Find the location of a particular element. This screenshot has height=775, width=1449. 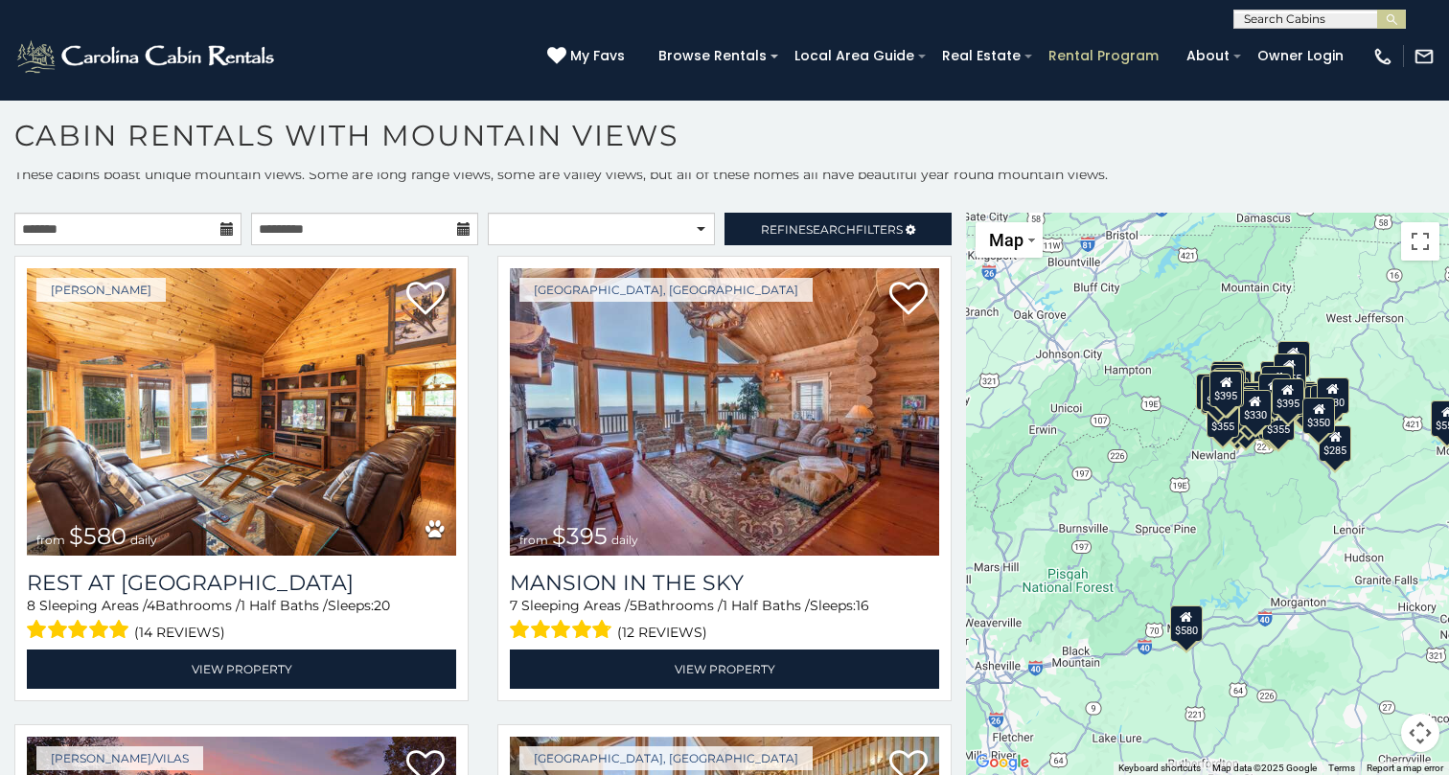

span: 20 is located at coordinates (381, 605).